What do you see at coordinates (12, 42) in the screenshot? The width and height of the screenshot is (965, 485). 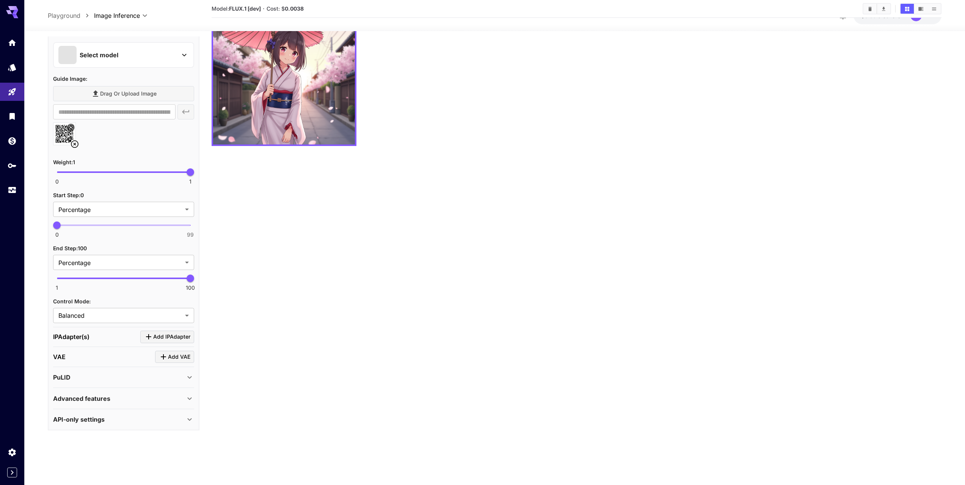 I see `div: Home` at bounding box center [12, 42].